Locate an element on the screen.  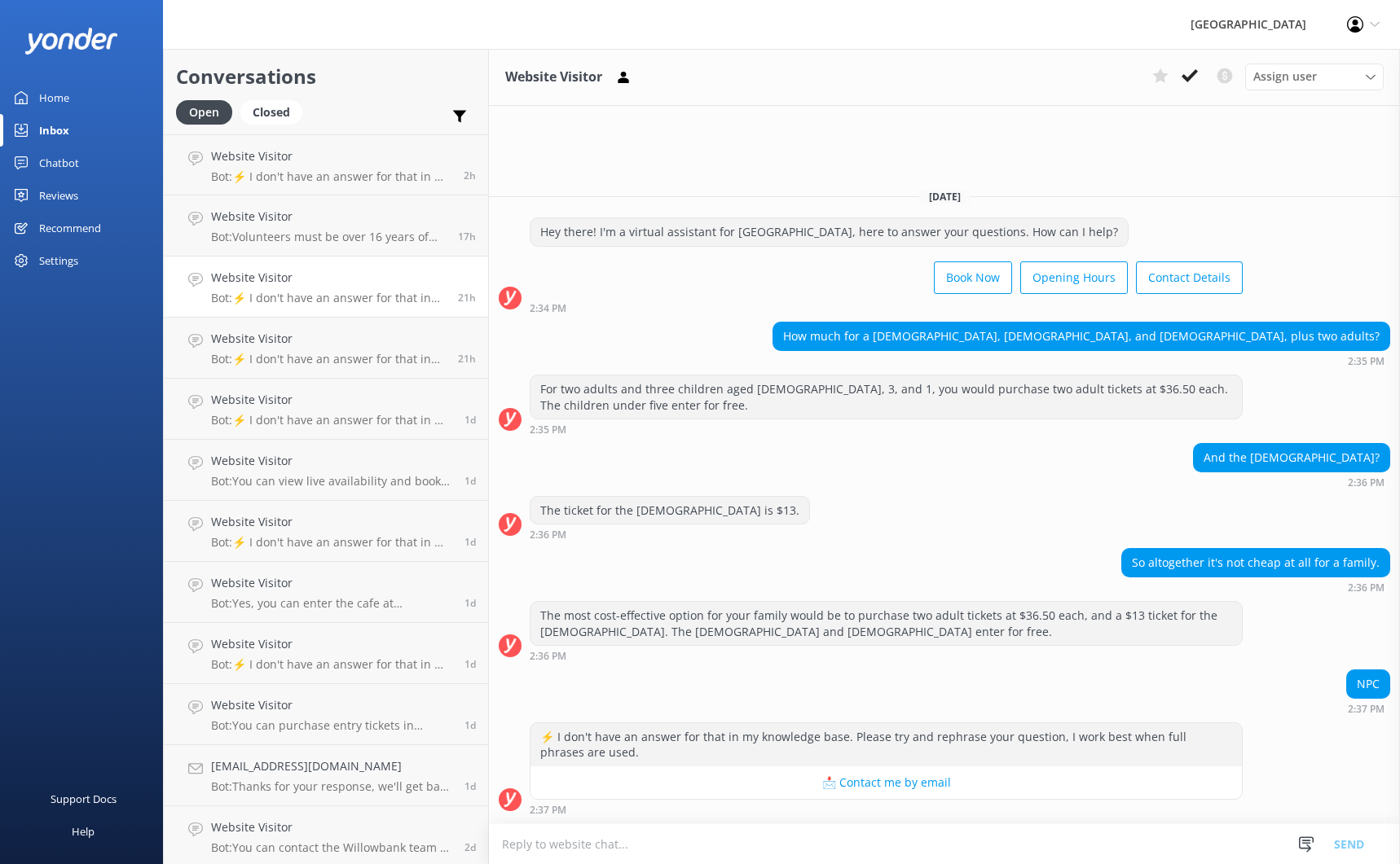
div: Reviews is located at coordinates (58, 195).